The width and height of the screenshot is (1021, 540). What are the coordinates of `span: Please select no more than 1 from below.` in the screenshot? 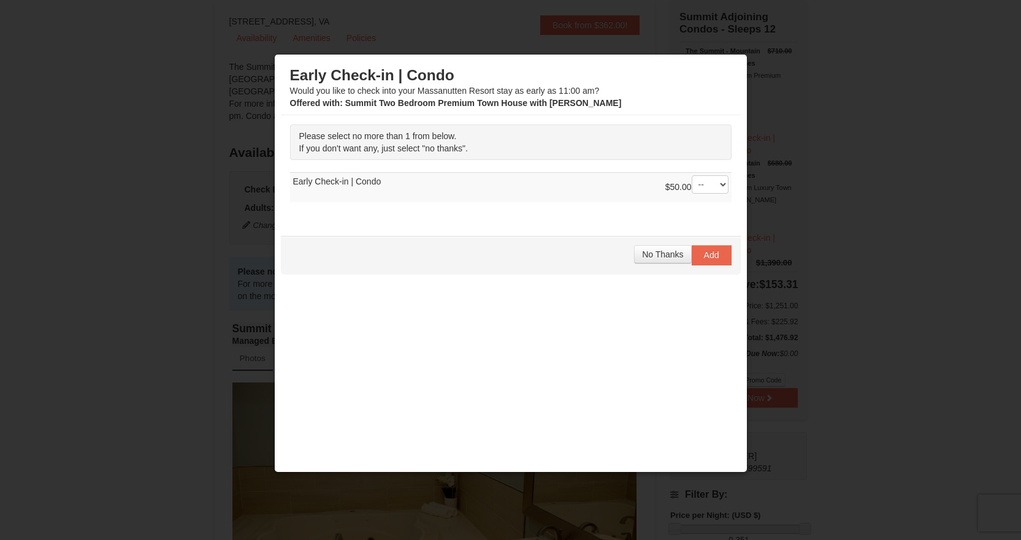 It's located at (378, 136).